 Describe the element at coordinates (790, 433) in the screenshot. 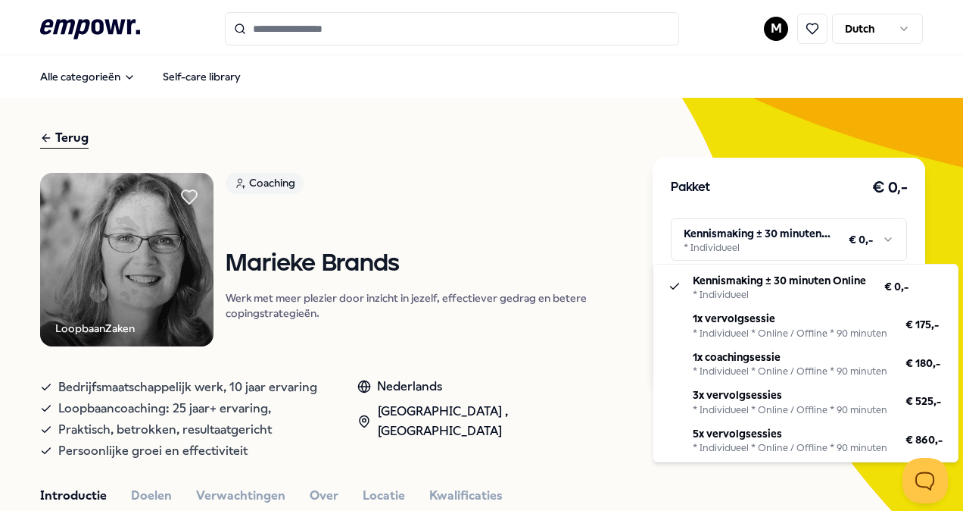

I see `p: 5x vervolgsessies` at that location.